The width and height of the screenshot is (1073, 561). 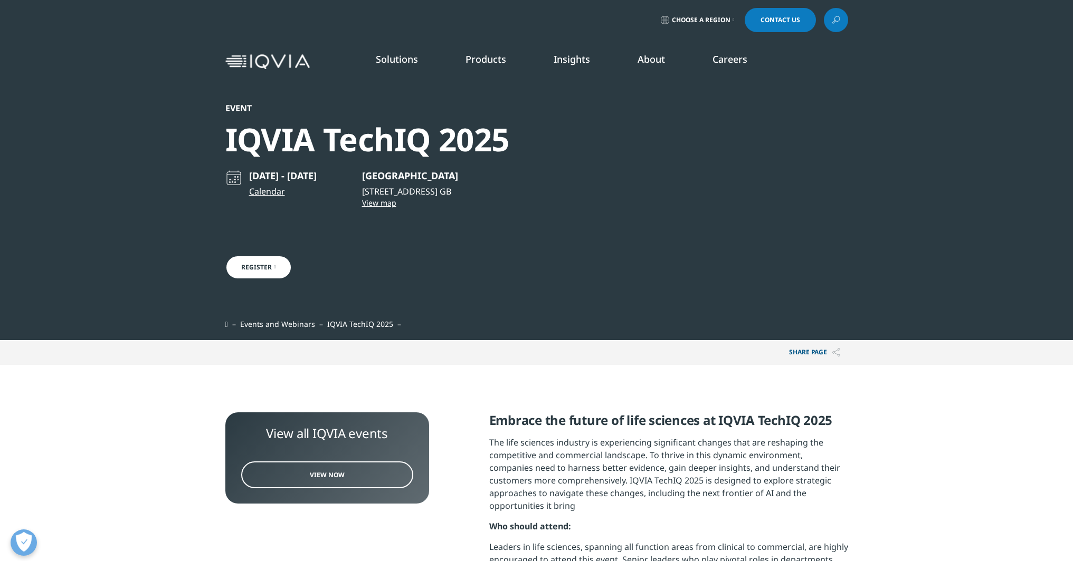 What do you see at coordinates (701, 20) in the screenshot?
I see `span: Choose a Region` at bounding box center [701, 20].